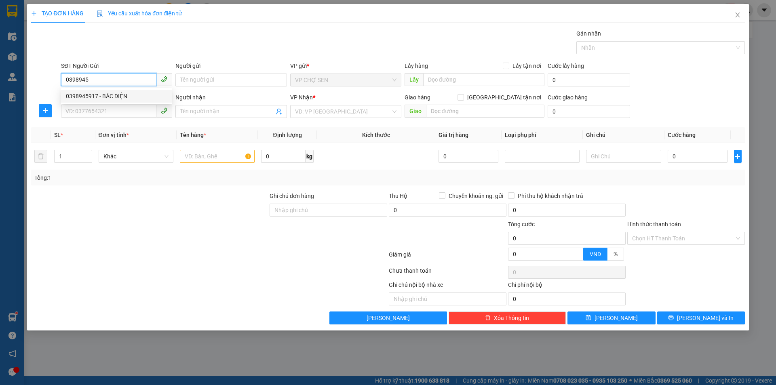  Describe the element at coordinates (100, 14) in the screenshot. I see `img: icon` at that location.